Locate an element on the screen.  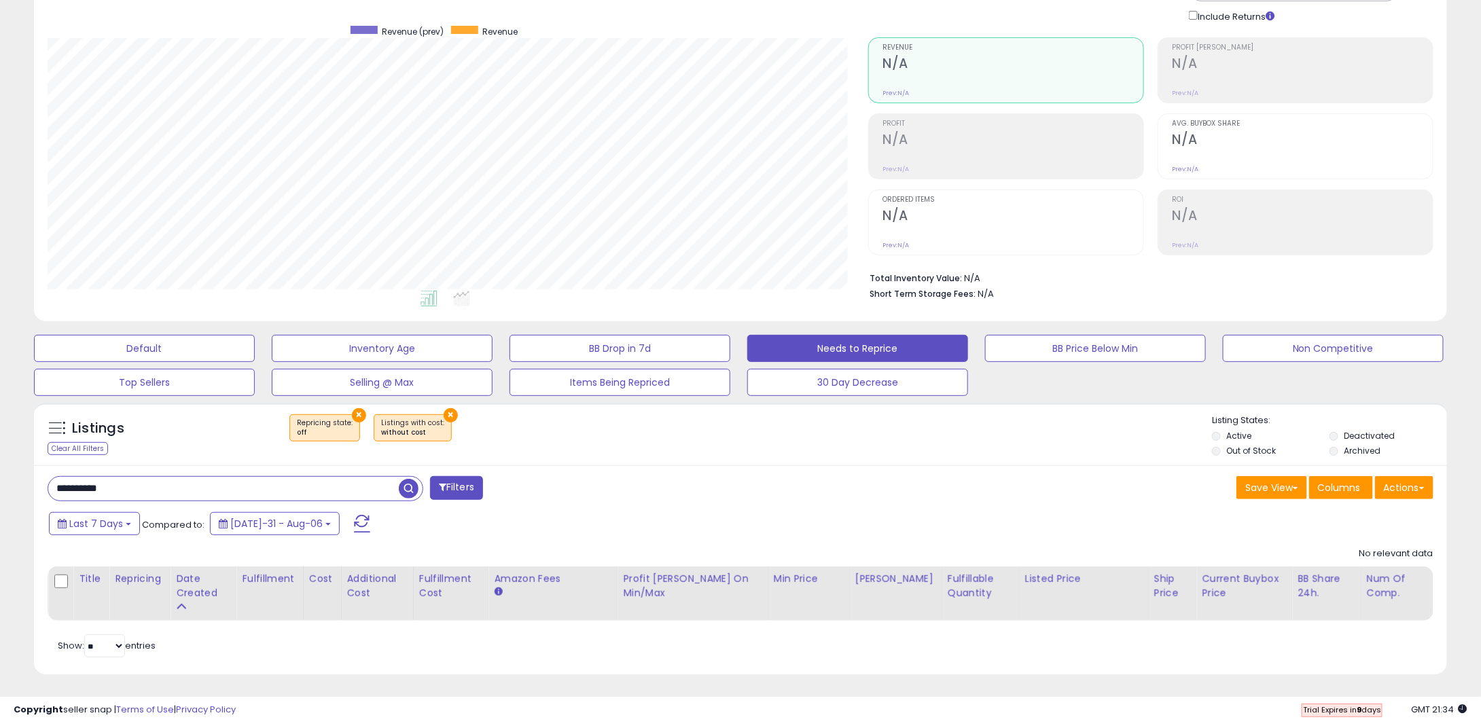
li: N/A is located at coordinates (1146, 277).